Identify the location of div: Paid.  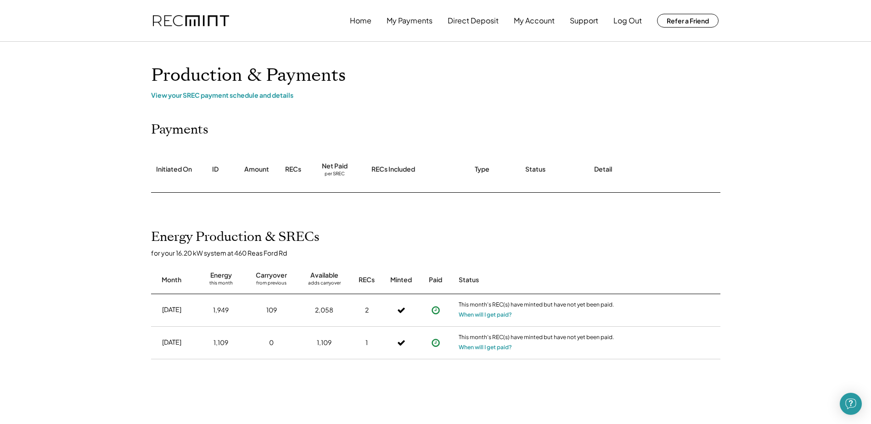
(435, 280).